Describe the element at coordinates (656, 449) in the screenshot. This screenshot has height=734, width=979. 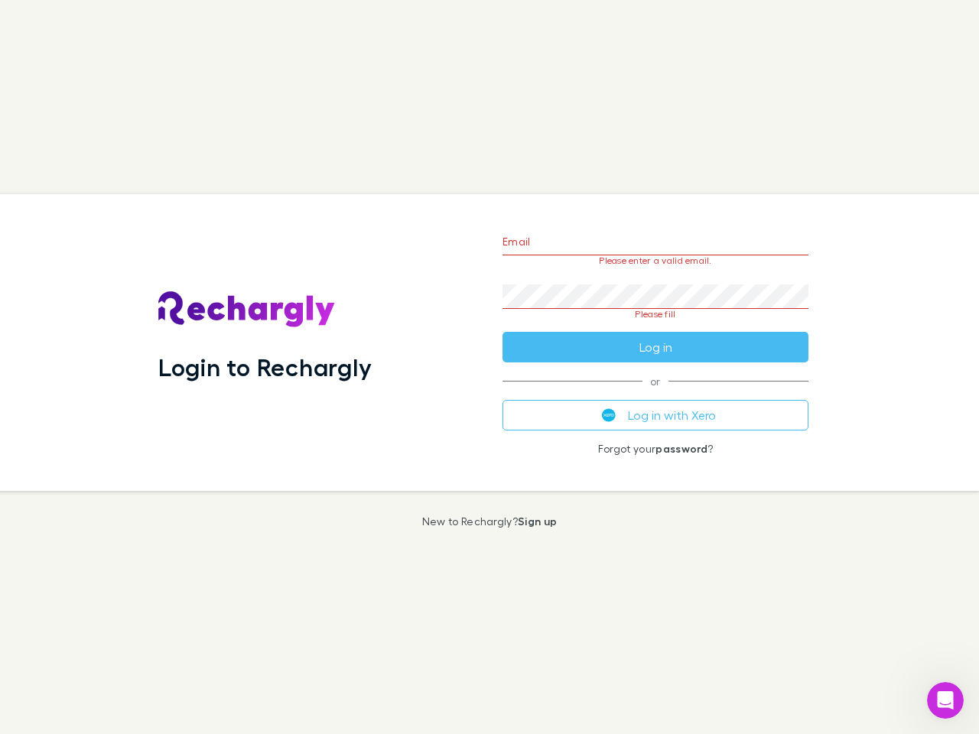
I see `p: Forgot your ?` at that location.